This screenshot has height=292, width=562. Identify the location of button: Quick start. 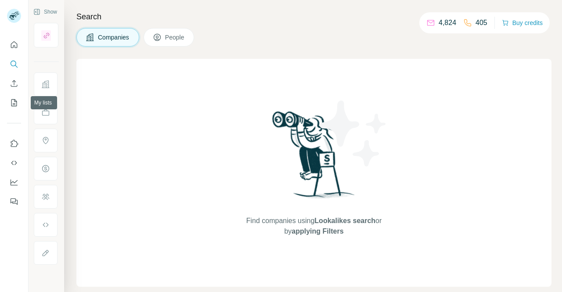
(14, 45).